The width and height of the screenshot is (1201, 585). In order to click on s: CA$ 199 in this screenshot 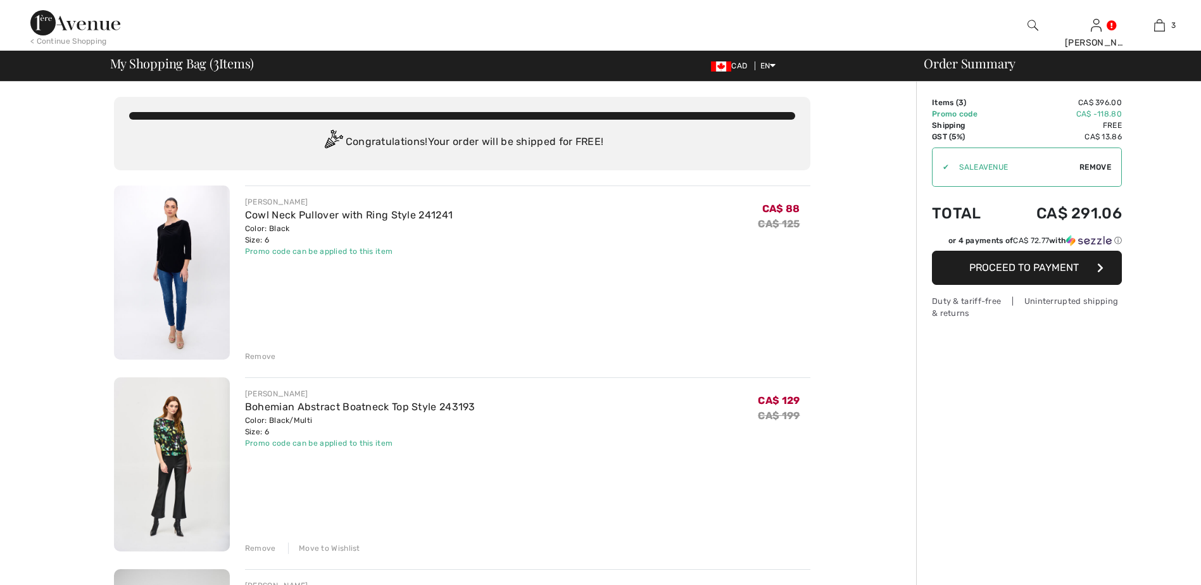, I will do `click(778, 415)`.